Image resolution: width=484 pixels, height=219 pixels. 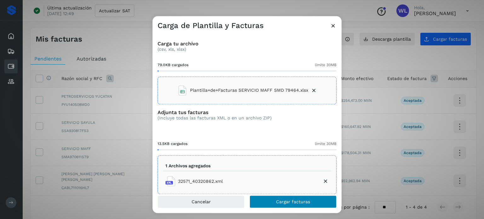 I want to click on p: (csv, xls, xlsx), so click(x=247, y=49).